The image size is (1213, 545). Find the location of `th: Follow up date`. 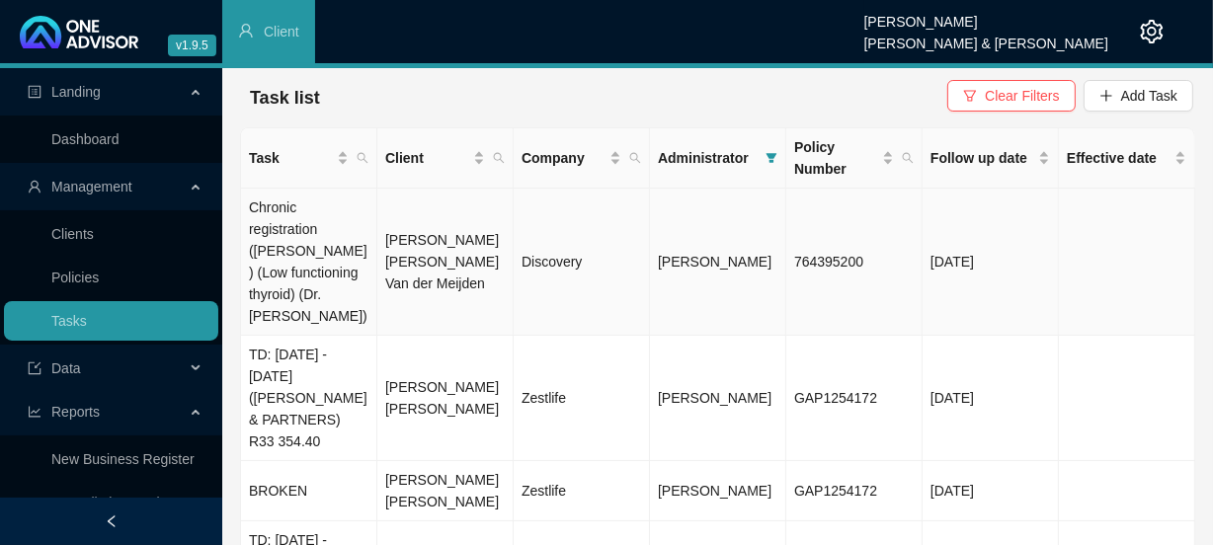

th: Follow up date is located at coordinates (991, 158).